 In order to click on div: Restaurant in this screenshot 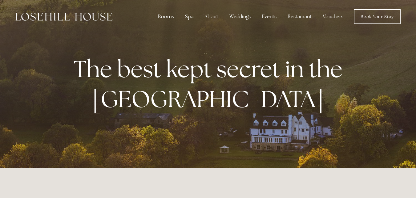, I will do `click(300, 17)`.